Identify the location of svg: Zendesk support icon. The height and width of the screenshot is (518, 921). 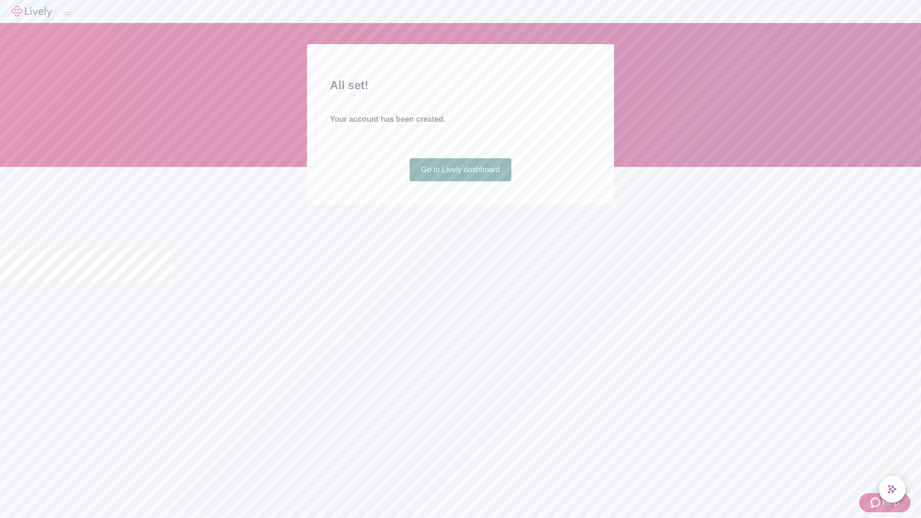
(876, 503).